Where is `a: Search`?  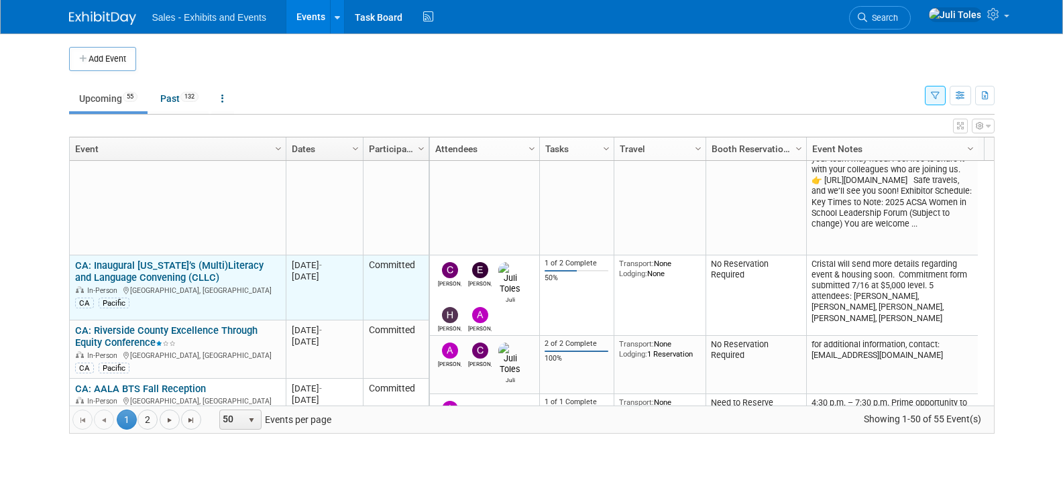
a: Search is located at coordinates (880, 17).